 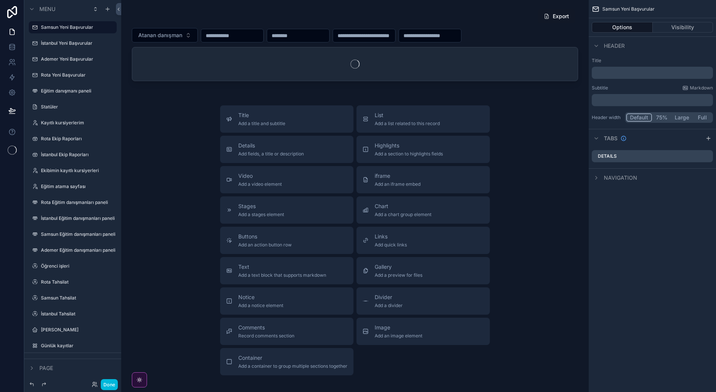 I want to click on button: TextAdd a text block that supports markdown, so click(x=287, y=271).